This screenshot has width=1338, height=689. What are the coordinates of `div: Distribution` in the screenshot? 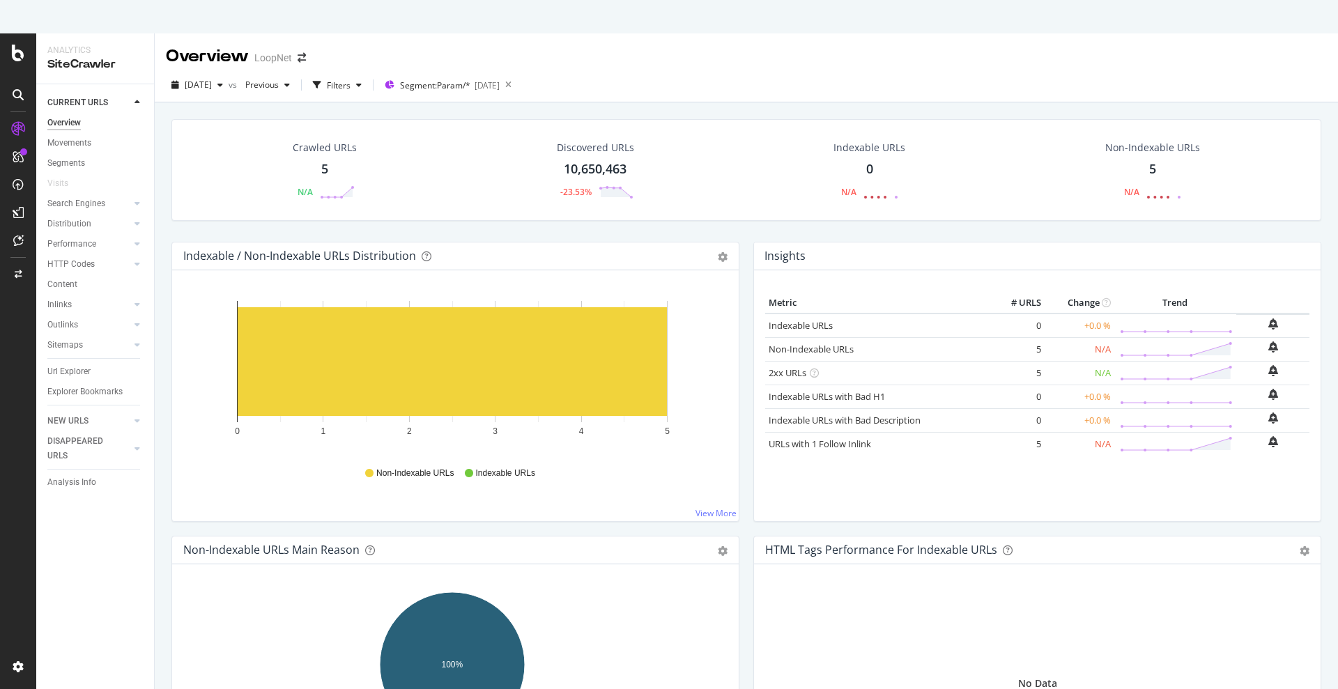 It's located at (69, 224).